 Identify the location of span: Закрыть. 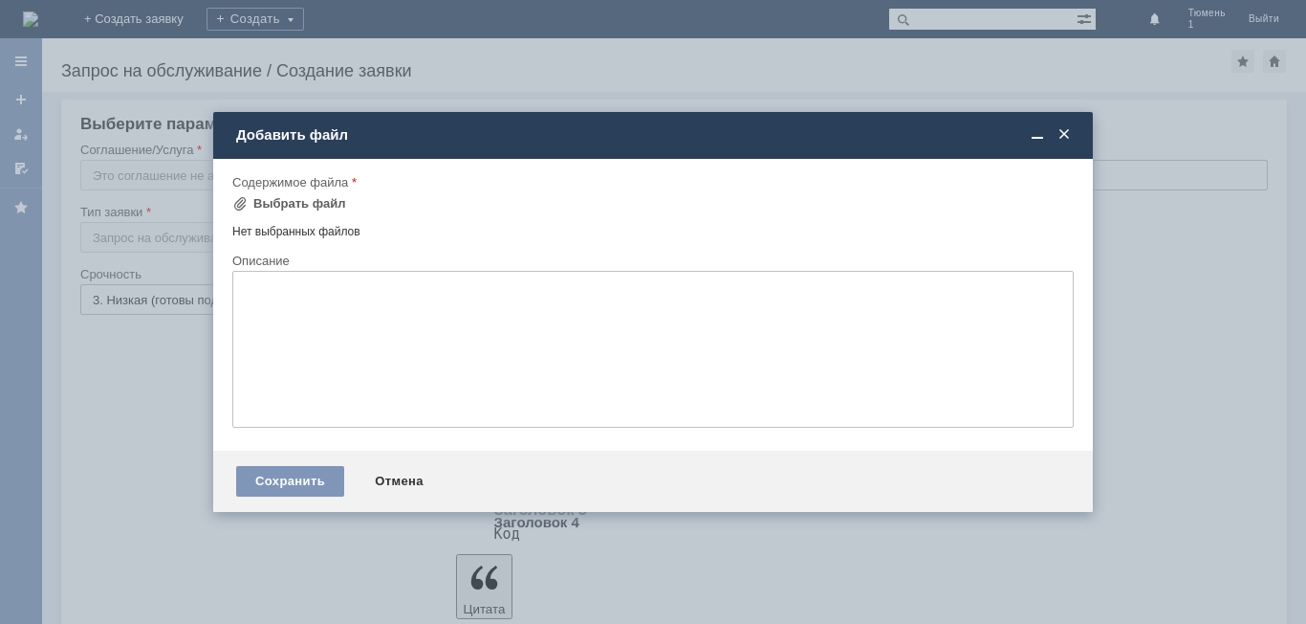
(1064, 135).